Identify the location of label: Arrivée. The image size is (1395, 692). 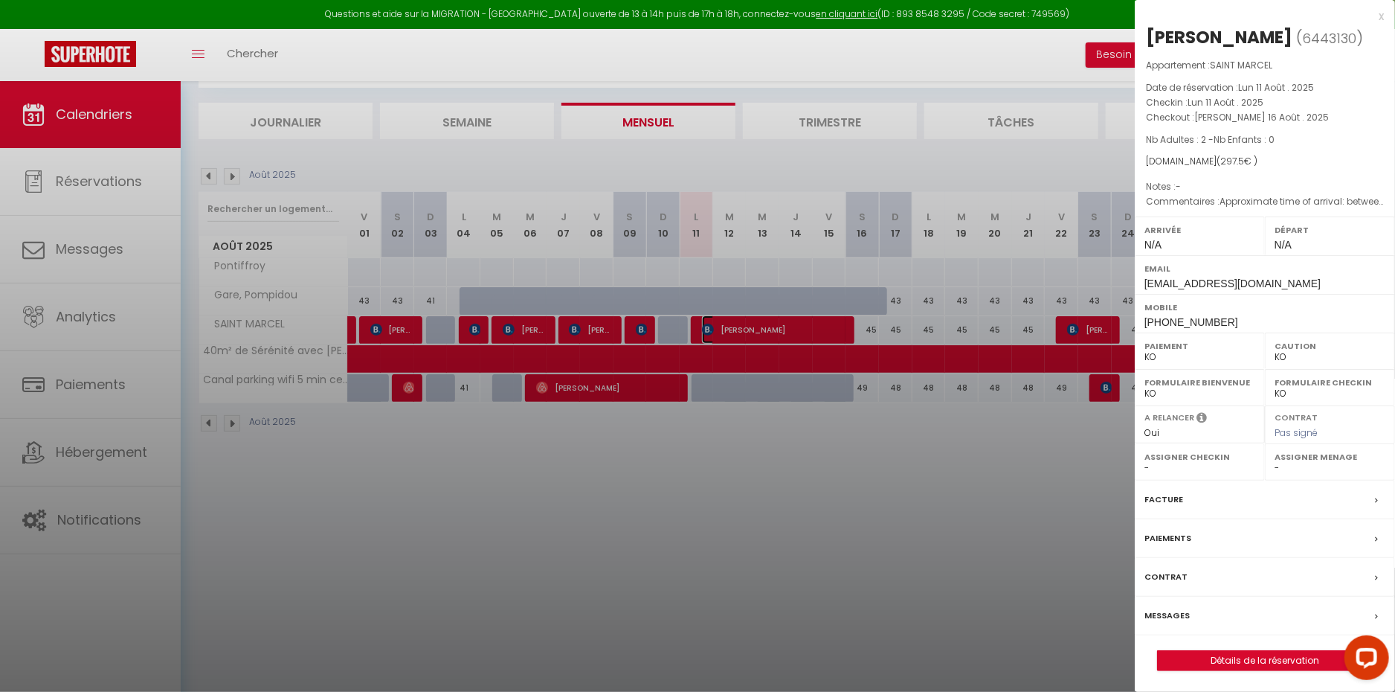
(1200, 230).